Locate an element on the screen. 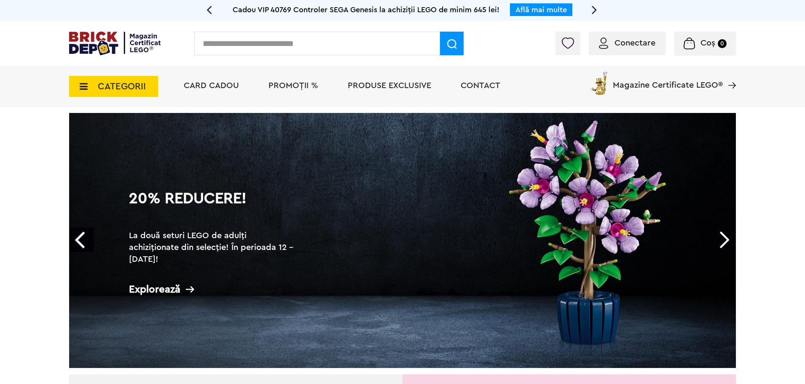 The width and height of the screenshot is (805, 384). a: Contact is located at coordinates (480, 86).